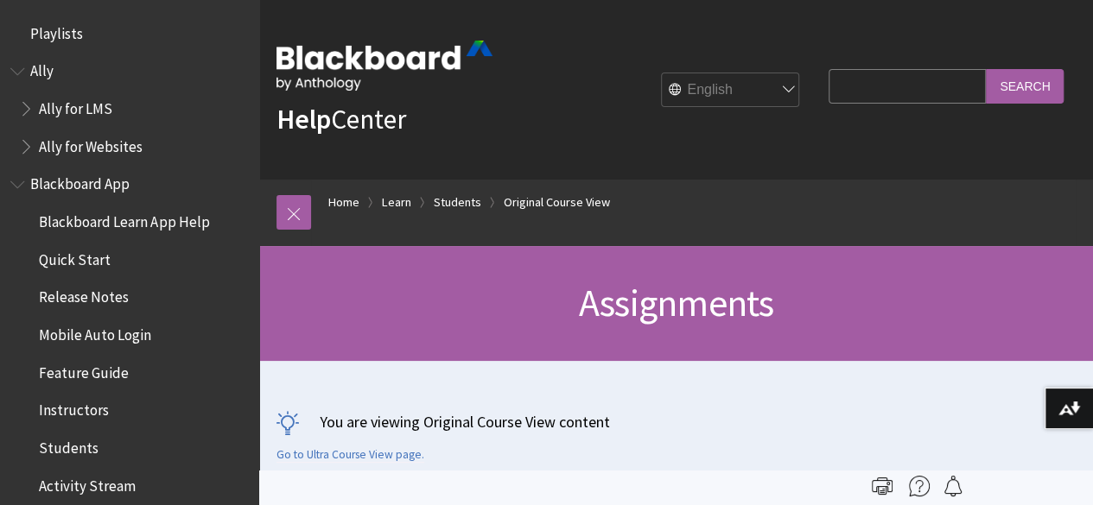  Describe the element at coordinates (130, 109) in the screenshot. I see `nav: Book outline for Anthology Ally Help` at that location.